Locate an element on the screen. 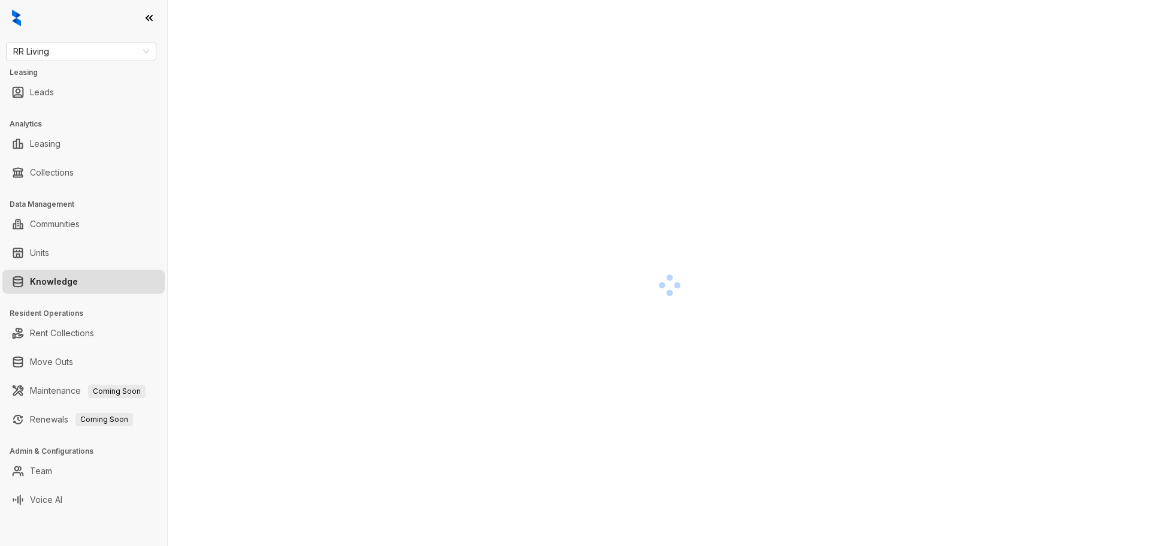 The height and width of the screenshot is (546, 1150). a: Move Outs is located at coordinates (52, 362).